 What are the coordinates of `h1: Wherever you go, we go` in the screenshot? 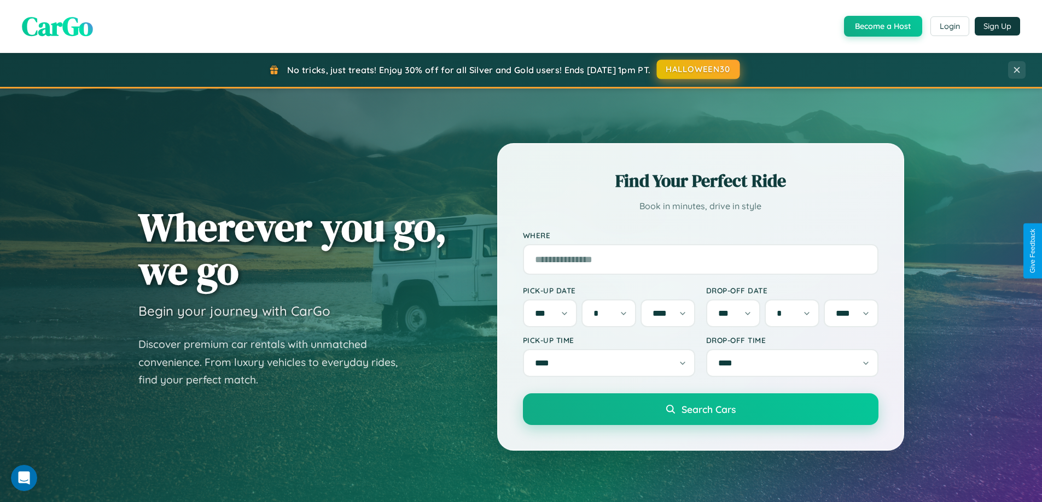 It's located at (293, 249).